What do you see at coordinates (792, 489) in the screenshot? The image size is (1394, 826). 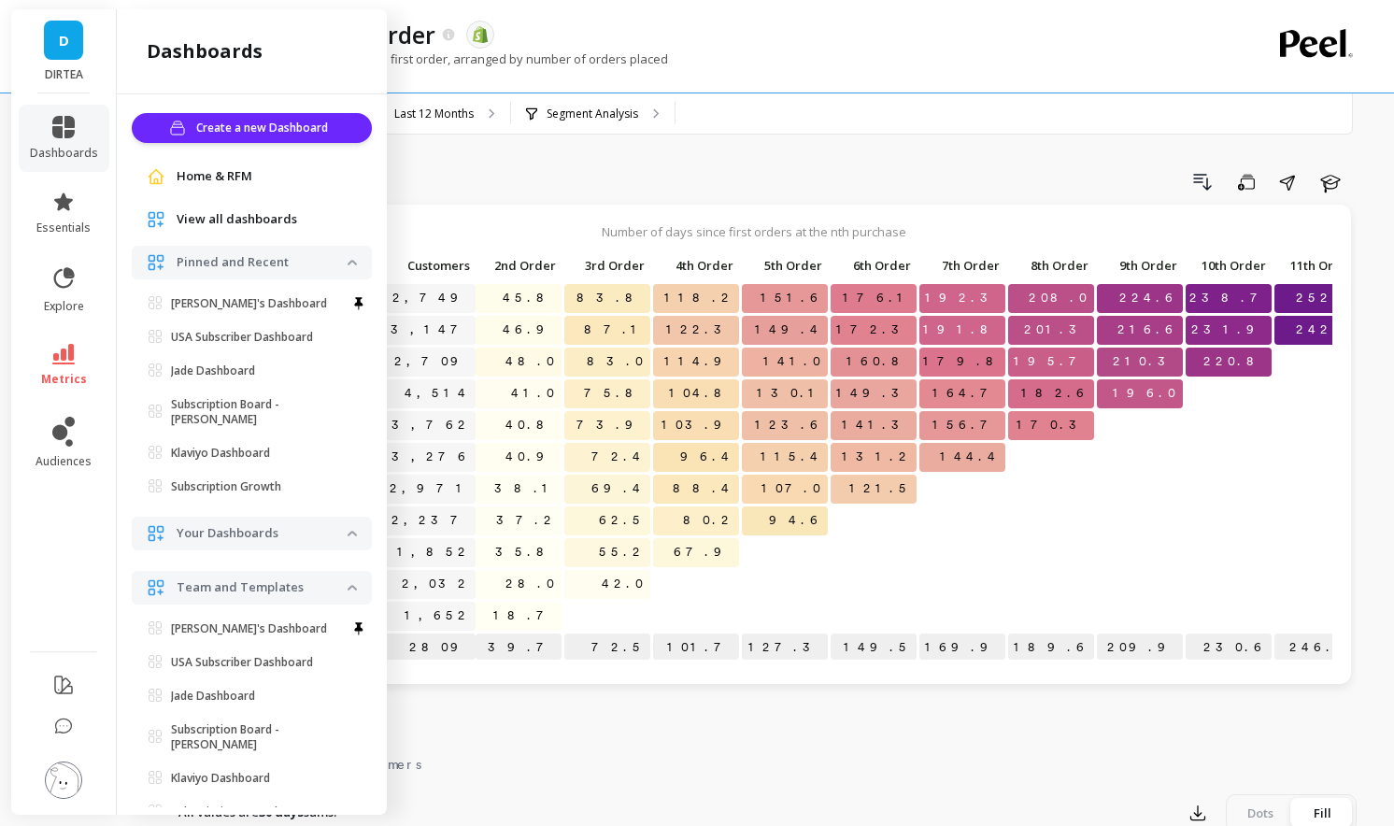 I see `span: 107.0` at bounding box center [792, 489].